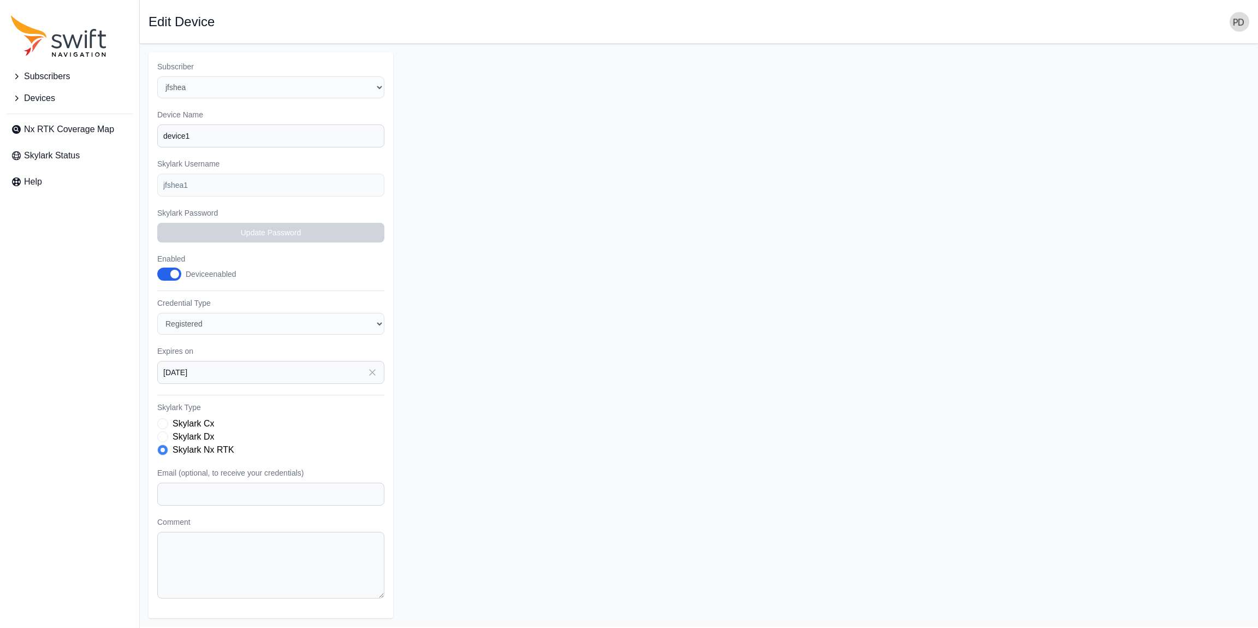 This screenshot has height=628, width=1258. I want to click on span: Nx RTK Coverage Map, so click(69, 129).